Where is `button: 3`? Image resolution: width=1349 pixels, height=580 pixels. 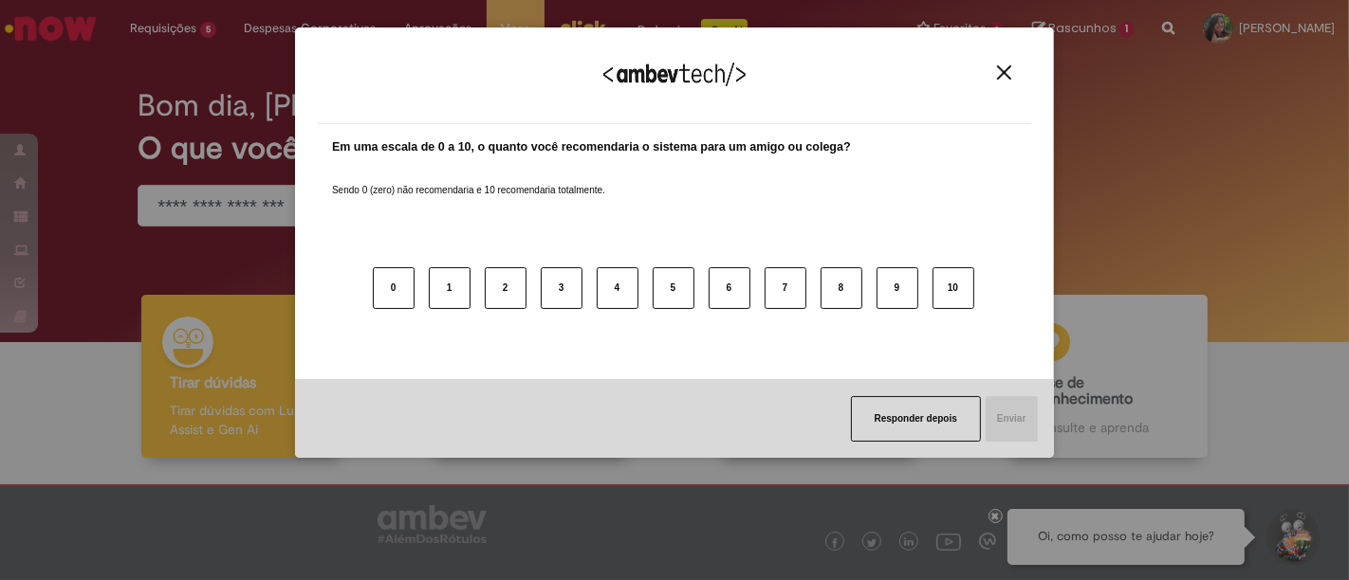
button: 3 is located at coordinates (562, 288).